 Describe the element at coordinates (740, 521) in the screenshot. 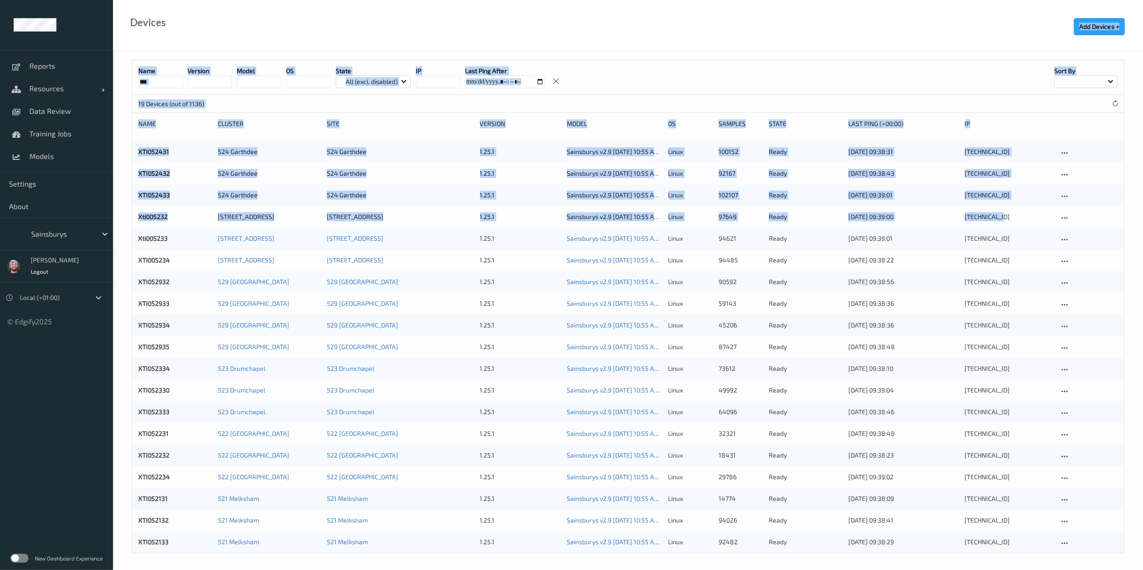

I see `div: 94026` at that location.